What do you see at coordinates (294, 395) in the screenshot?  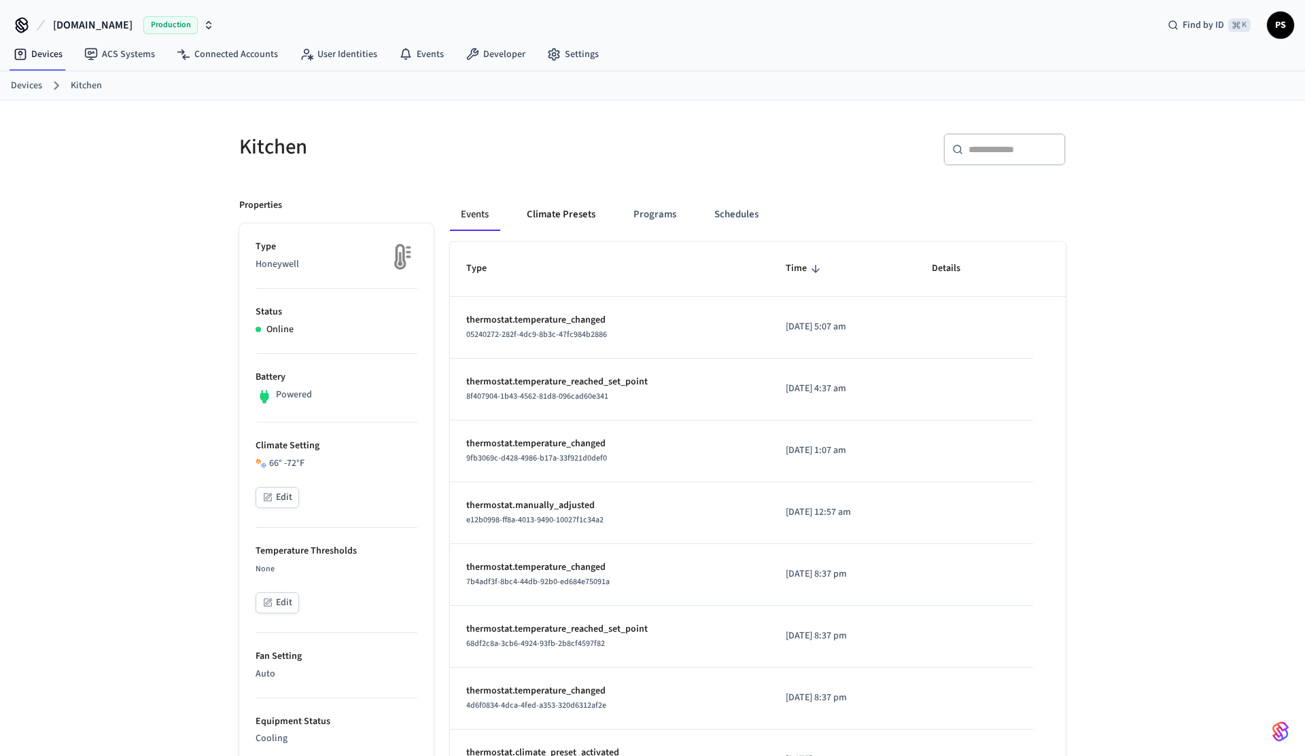 I see `p: Powered` at bounding box center [294, 395].